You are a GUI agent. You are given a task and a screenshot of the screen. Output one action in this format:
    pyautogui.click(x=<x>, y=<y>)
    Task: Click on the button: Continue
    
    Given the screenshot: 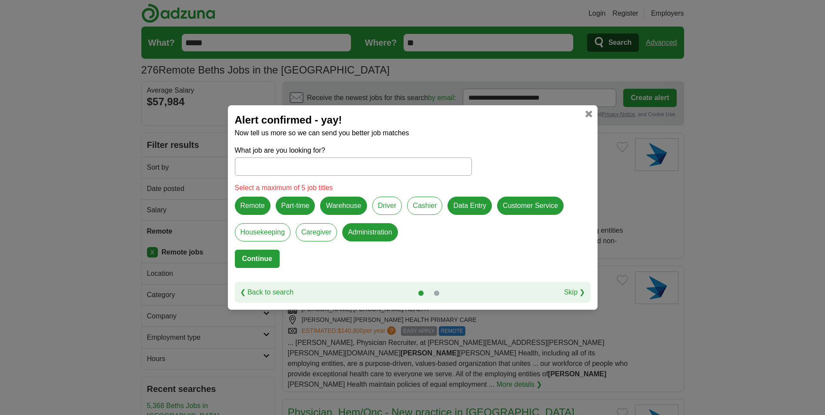 What is the action you would take?
    pyautogui.click(x=257, y=259)
    